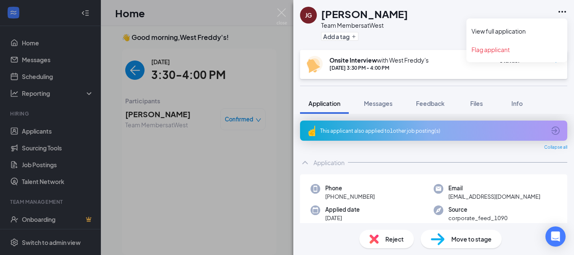  What do you see at coordinates (308, 15) in the screenshot?
I see `div: JG` at bounding box center [308, 15].